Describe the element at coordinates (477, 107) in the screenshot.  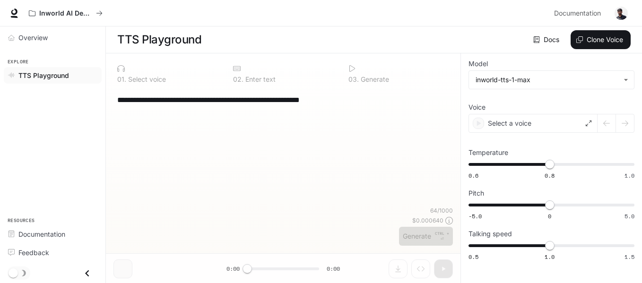
I see `p: Voice` at that location.